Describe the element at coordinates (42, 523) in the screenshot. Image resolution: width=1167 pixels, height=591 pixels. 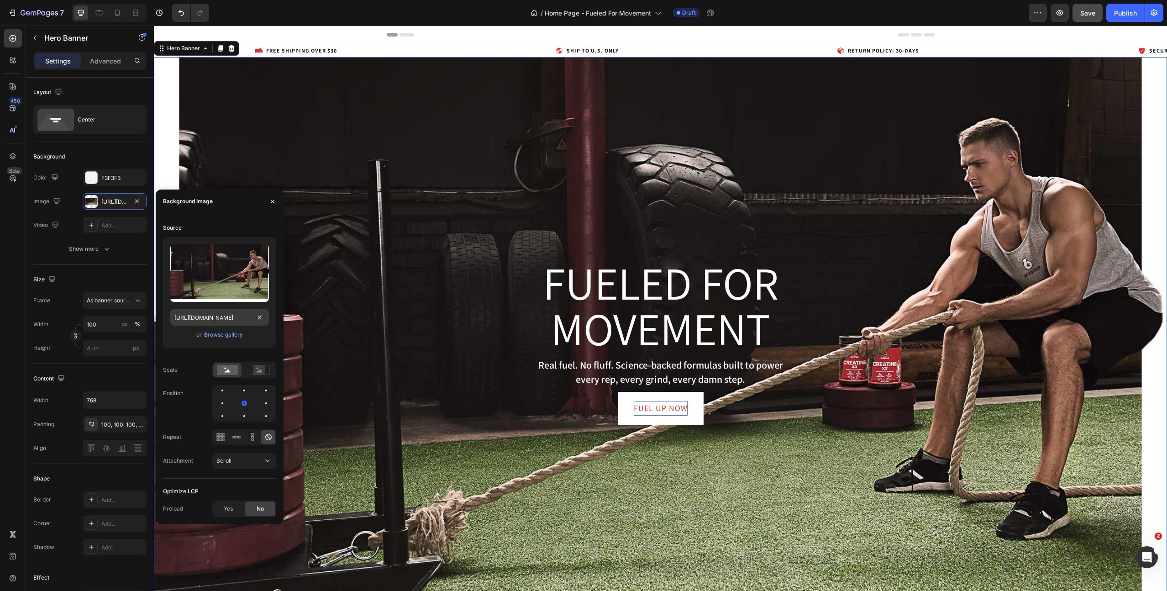
I see `div: Corner` at that location.